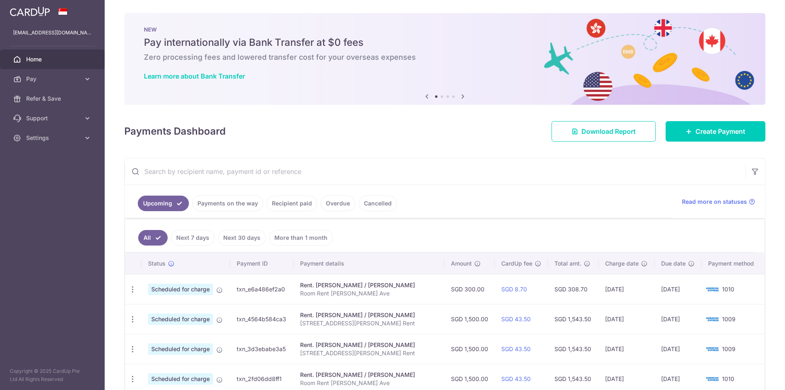 Image resolution: width=785 pixels, height=390 pixels. I want to click on span: Due date, so click(673, 263).